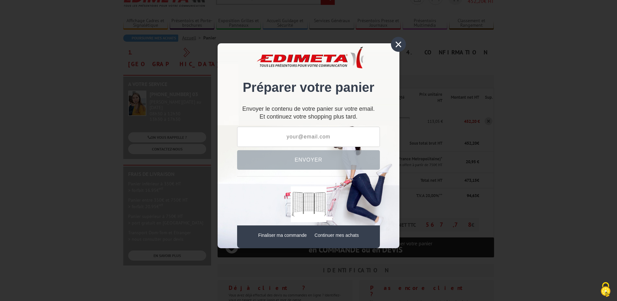 Image resolution: width=617 pixels, height=301 pixels. Describe the element at coordinates (309, 109) in the screenshot. I see `p: Envoyer le contenu de votre panier sur votre email.` at that location.